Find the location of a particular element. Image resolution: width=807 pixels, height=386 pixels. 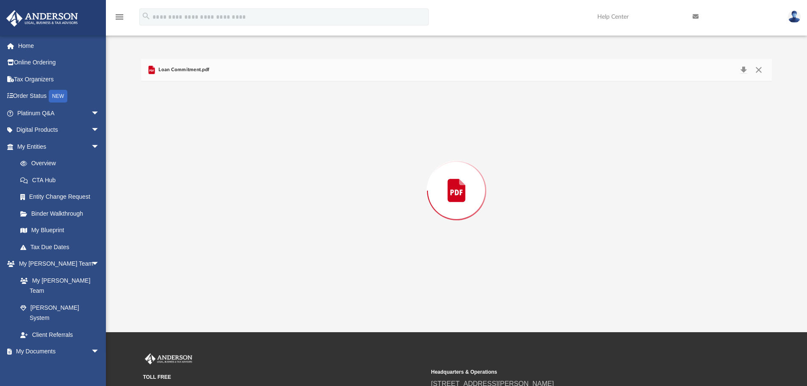

a: Tax Organizers is located at coordinates (59, 79).